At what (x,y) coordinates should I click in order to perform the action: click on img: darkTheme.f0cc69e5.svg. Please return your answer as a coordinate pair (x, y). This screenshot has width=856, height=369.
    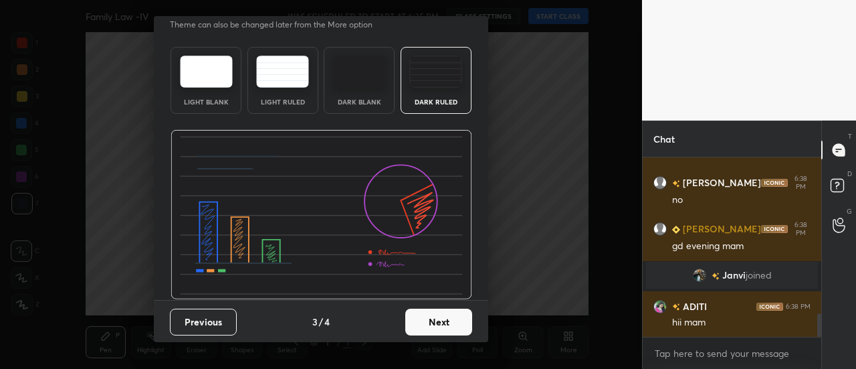
    Looking at the image, I should click on (359, 72).